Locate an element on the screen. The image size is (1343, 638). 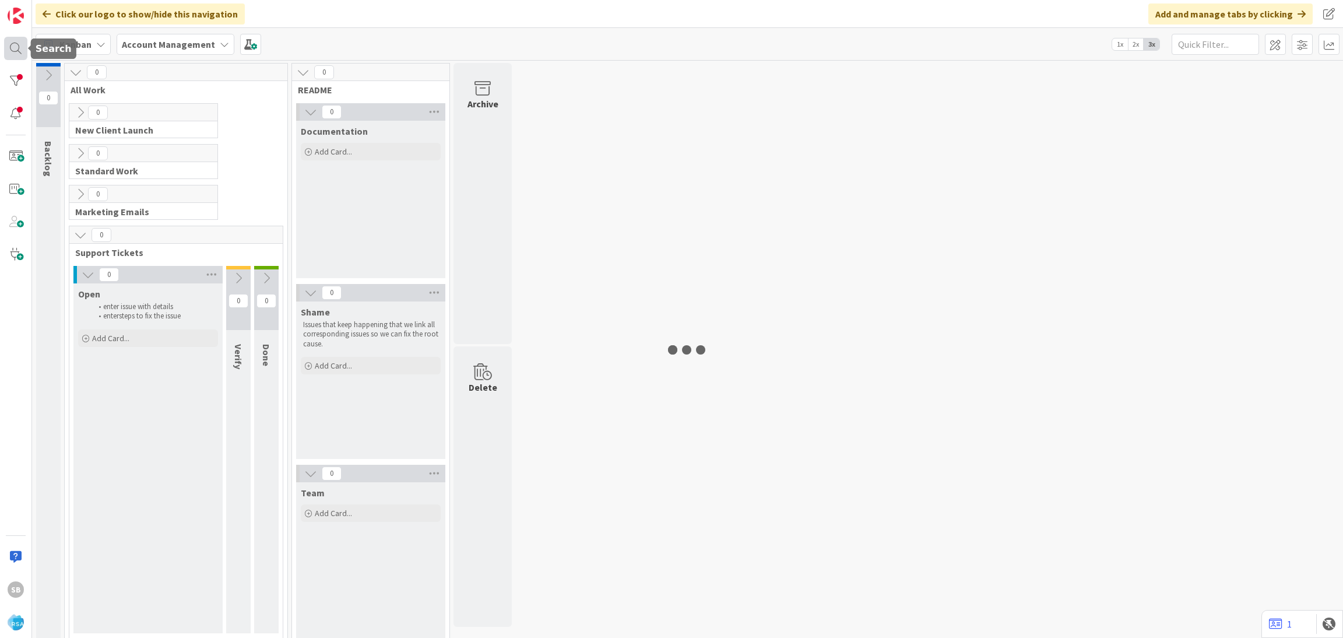
li: enter is located at coordinates (154, 316).